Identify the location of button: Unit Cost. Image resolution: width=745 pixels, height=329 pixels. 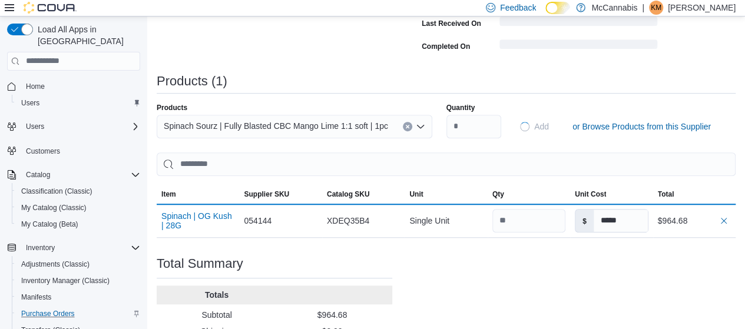
(611, 194).